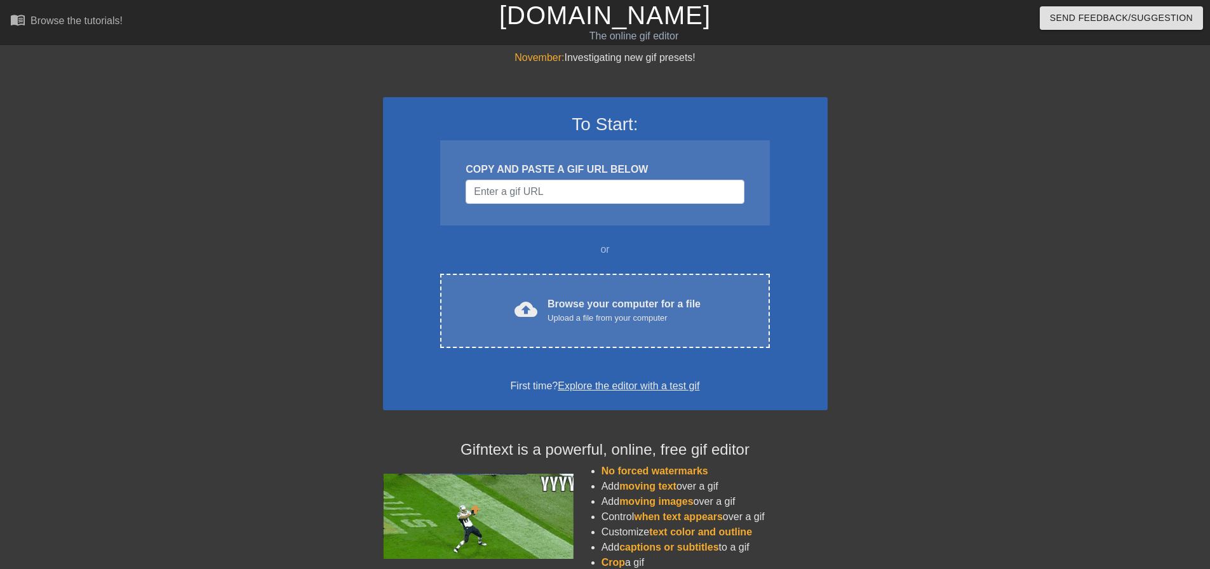 This screenshot has width=1210, height=569. What do you see at coordinates (605, 125) in the screenshot?
I see `h3: To Start:` at bounding box center [605, 125].